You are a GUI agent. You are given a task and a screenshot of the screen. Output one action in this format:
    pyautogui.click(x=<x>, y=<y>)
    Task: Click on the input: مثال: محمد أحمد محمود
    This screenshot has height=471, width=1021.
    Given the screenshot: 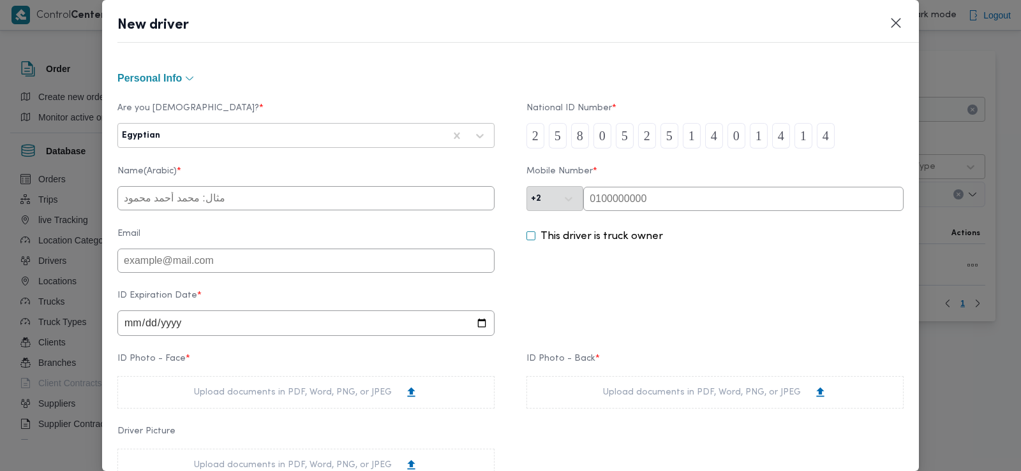 What is the action you would take?
    pyautogui.click(x=306, y=198)
    